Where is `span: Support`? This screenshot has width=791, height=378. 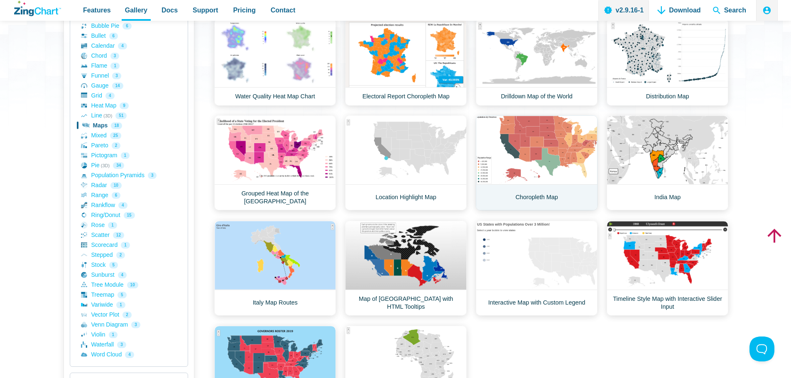
span: Support is located at coordinates (205, 10).